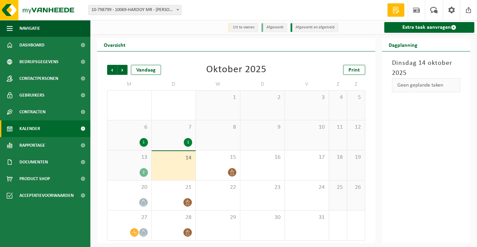  What do you see at coordinates (218, 218) in the screenshot?
I see `span: 29` at bounding box center [218, 218].